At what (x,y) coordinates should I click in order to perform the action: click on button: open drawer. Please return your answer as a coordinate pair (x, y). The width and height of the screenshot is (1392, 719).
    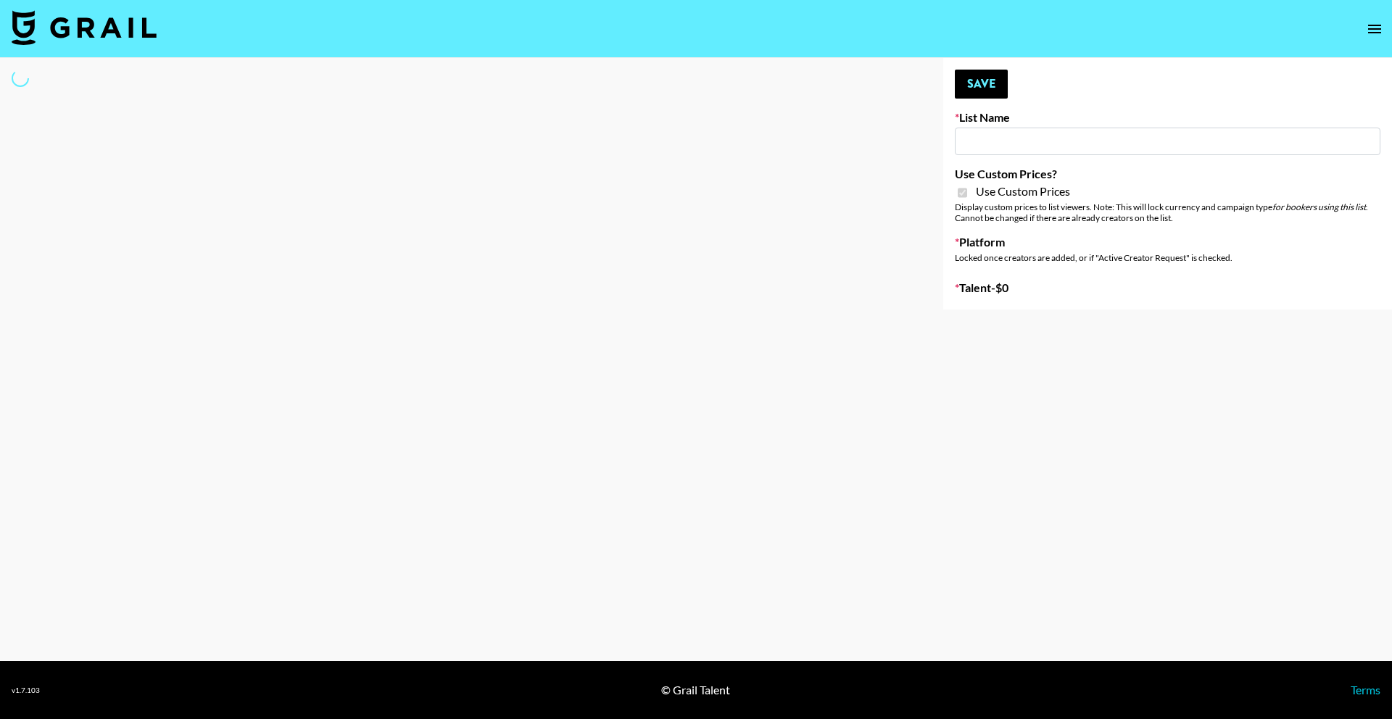
    Looking at the image, I should click on (1374, 29).